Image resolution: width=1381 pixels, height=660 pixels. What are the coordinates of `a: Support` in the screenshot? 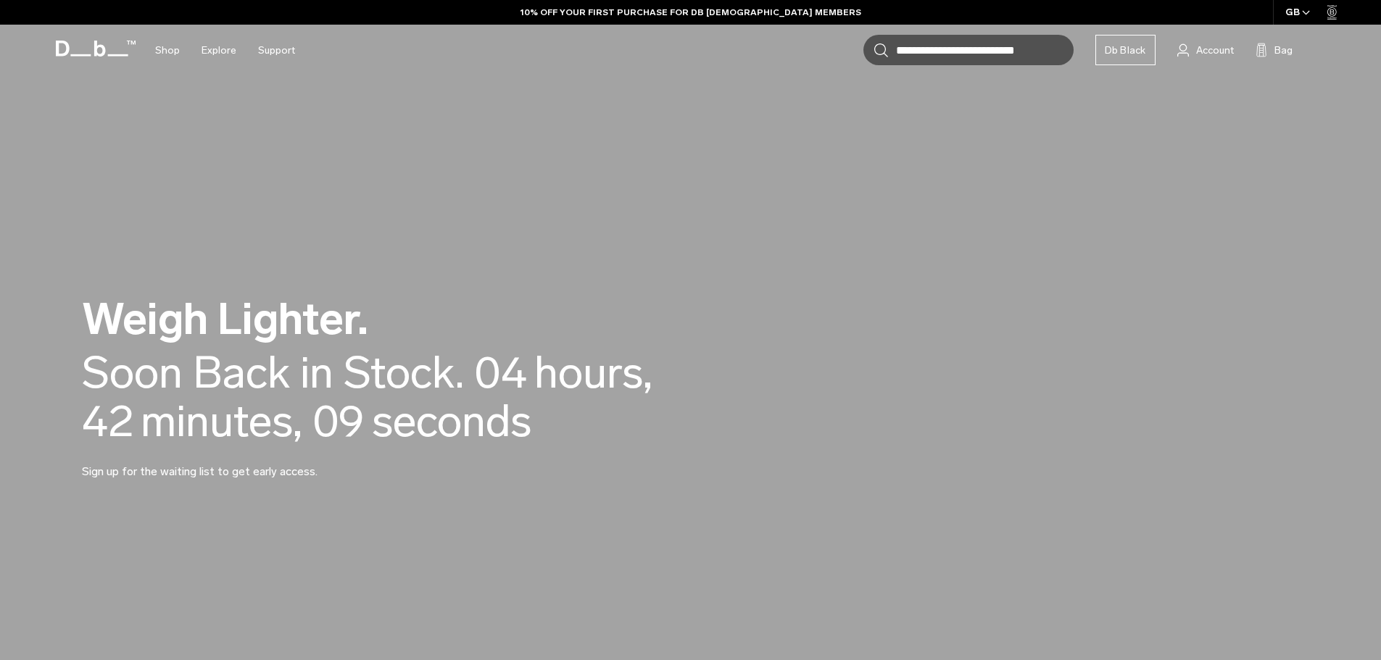 It's located at (276, 50).